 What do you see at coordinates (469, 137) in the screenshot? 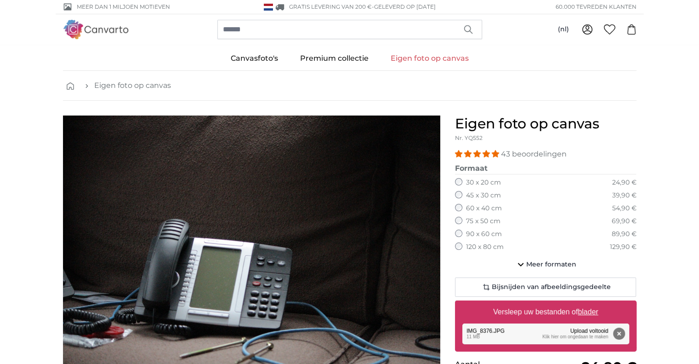
I see `span: Nr. YQ552` at bounding box center [469, 137].